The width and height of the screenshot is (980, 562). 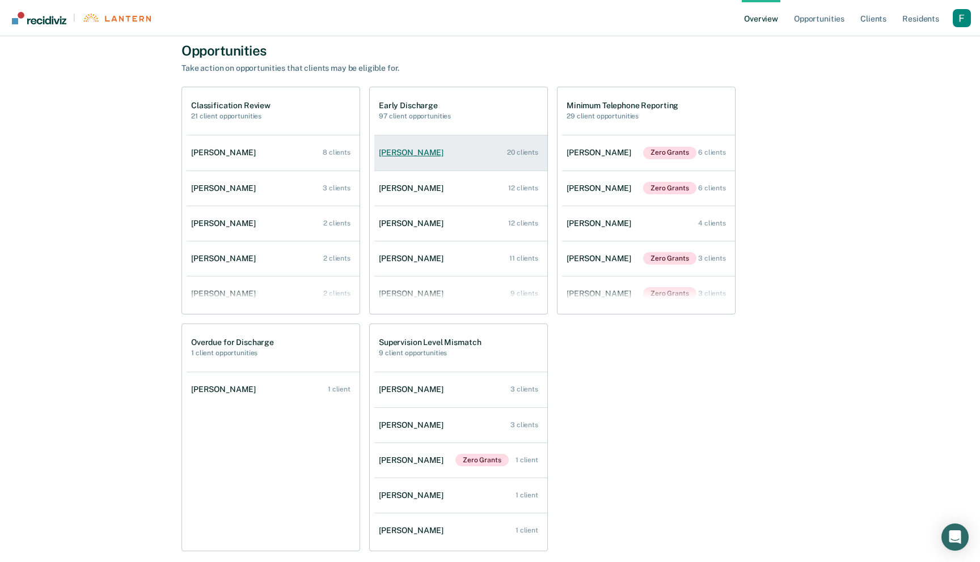 I want to click on h1: Supervision Level Mismatch, so click(x=430, y=342).